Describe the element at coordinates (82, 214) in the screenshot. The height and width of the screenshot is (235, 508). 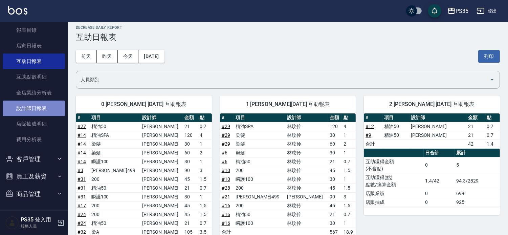
I see `a: #24` at that location.